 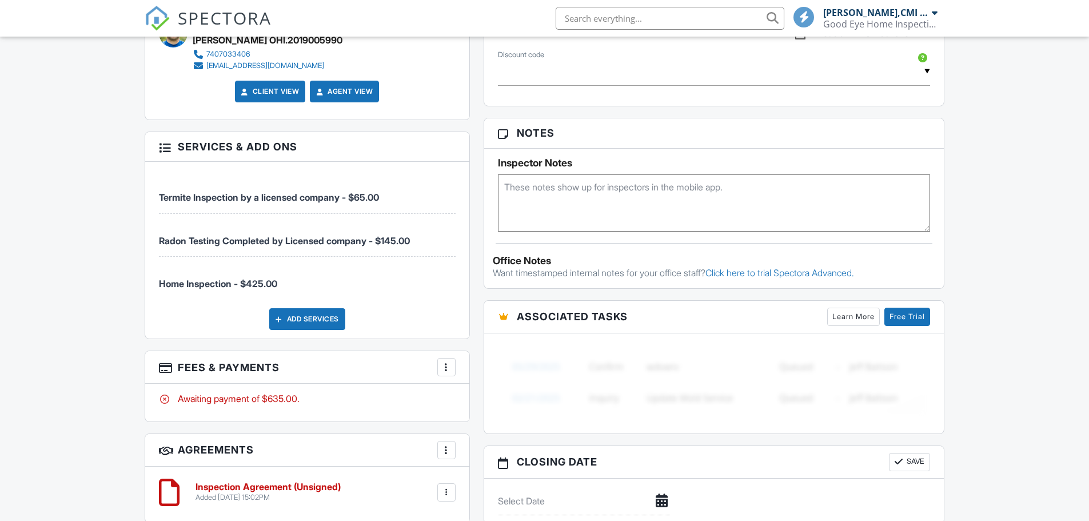 What do you see at coordinates (157, 18) in the screenshot?
I see `img: The Best Home Inspection Software - Spectora` at bounding box center [157, 18].